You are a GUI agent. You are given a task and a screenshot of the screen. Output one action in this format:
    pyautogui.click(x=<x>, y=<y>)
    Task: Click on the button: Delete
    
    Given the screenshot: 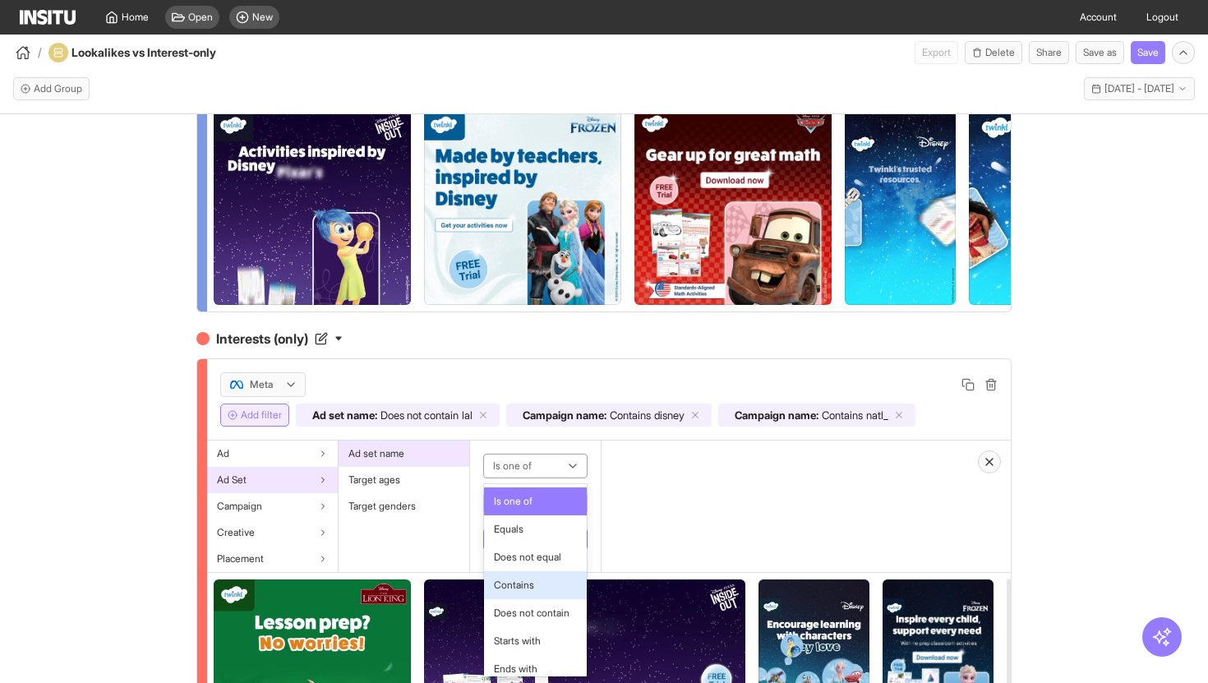 What is the action you would take?
    pyautogui.click(x=993, y=53)
    